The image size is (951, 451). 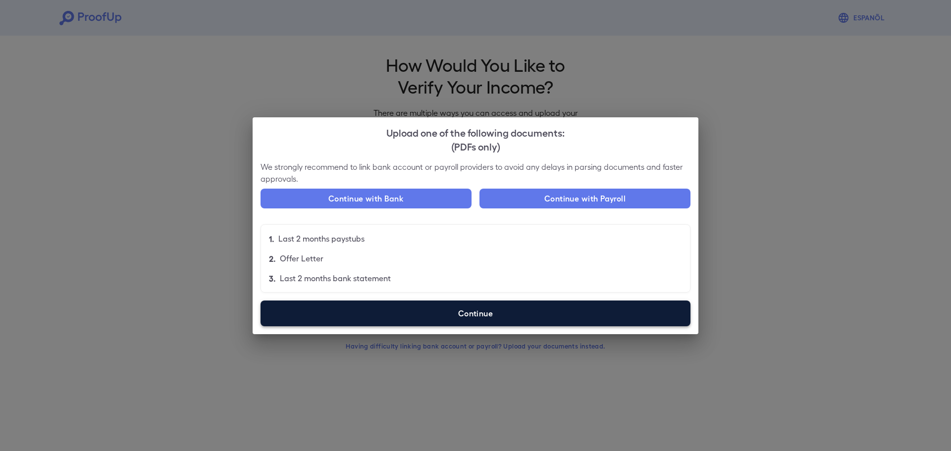 I want to click on button: Continue with Payroll, so click(x=585, y=199).